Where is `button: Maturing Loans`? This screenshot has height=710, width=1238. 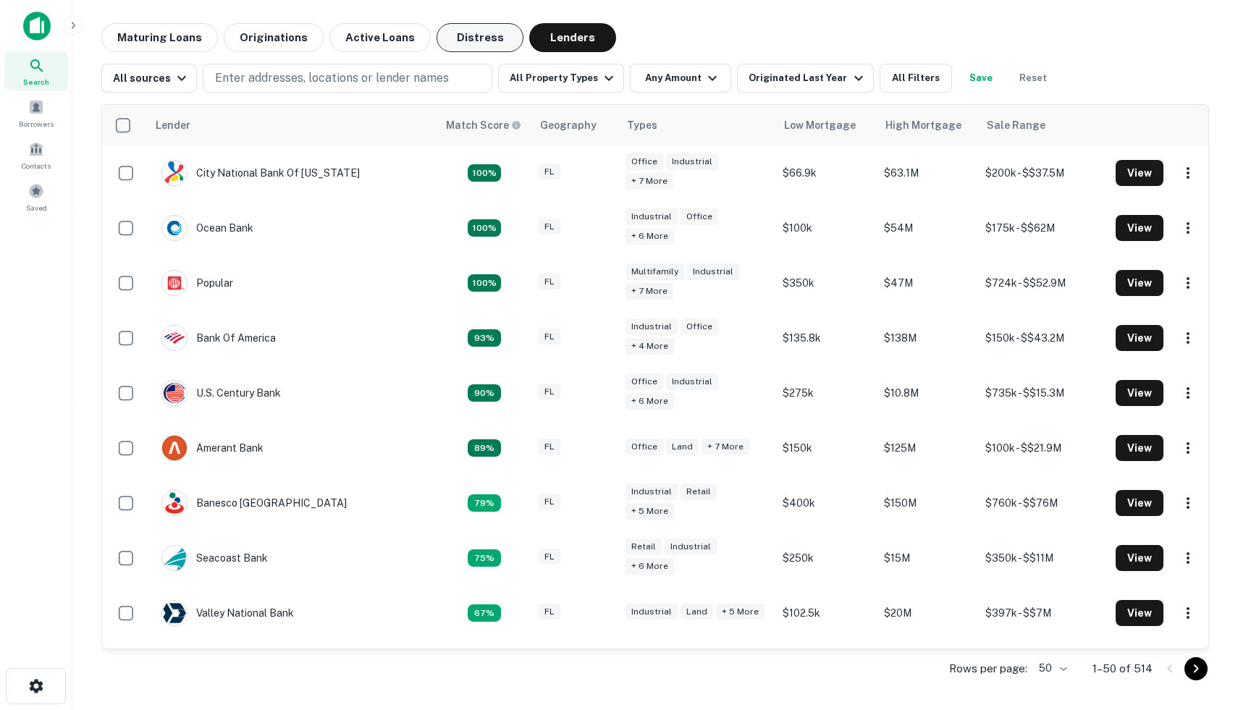
button: Maturing Loans is located at coordinates (159, 38).